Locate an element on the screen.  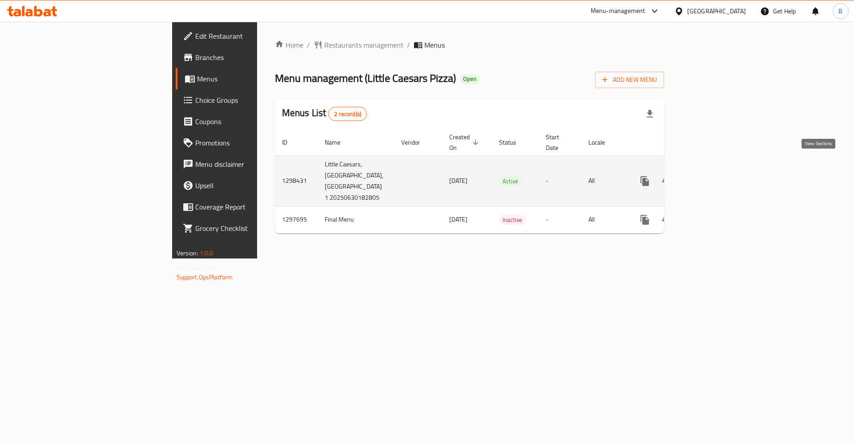
span: Name is located at coordinates (338, 142).